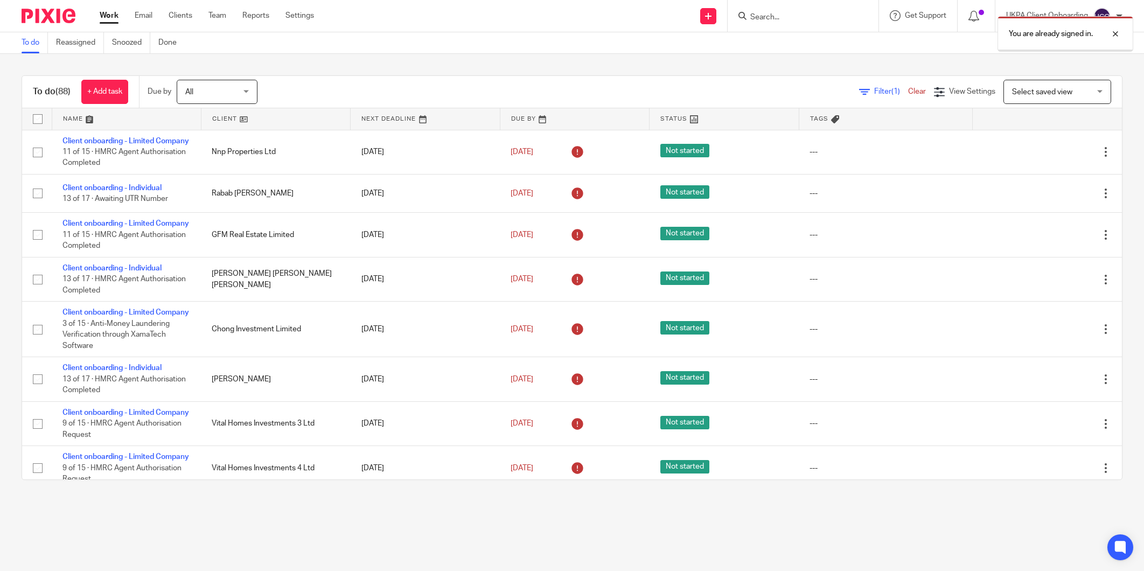  Describe the element at coordinates (115, 199) in the screenshot. I see `span: 13 of 17 · Awaiting UTR Number` at that location.